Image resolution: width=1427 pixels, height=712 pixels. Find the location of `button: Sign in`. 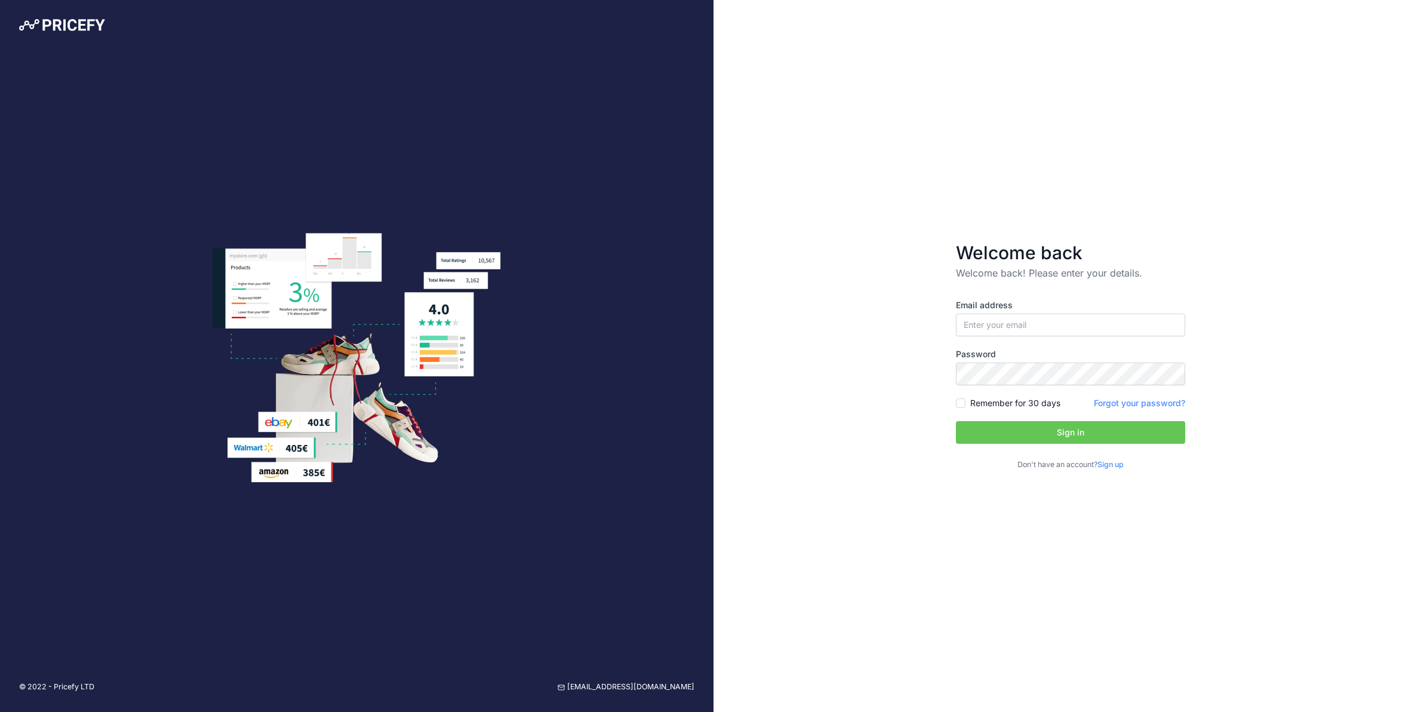

button: Sign in is located at coordinates (1070, 432).